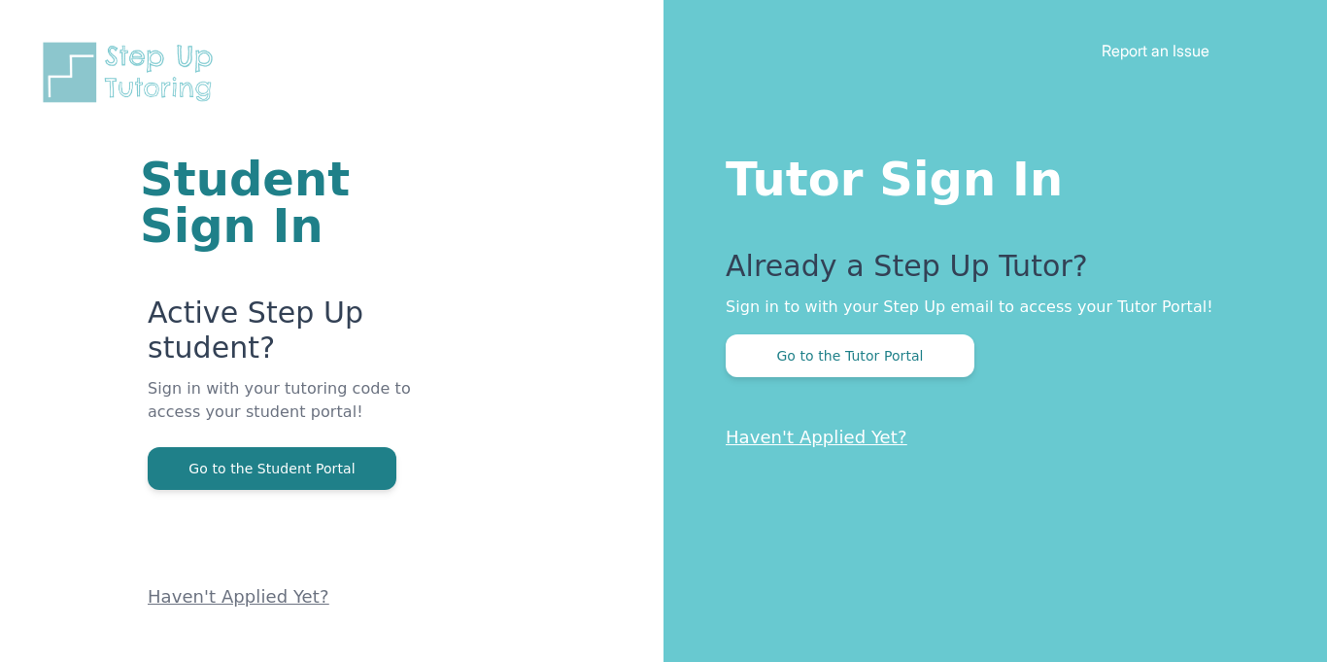 The height and width of the screenshot is (662, 1327). I want to click on p: Sign in with your tutoring code to access your student portal!, so click(289, 412).